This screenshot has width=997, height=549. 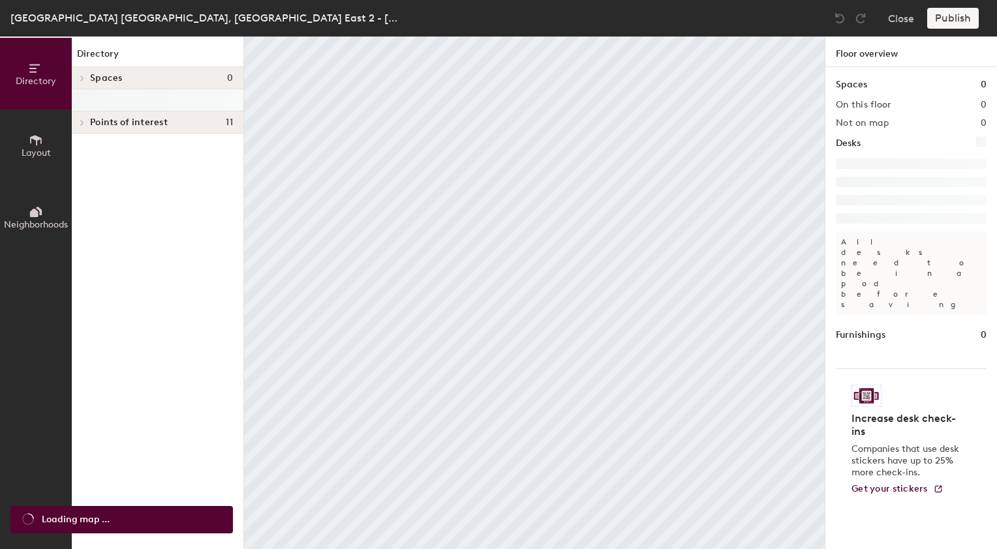 I want to click on span: 0, so click(x=230, y=78).